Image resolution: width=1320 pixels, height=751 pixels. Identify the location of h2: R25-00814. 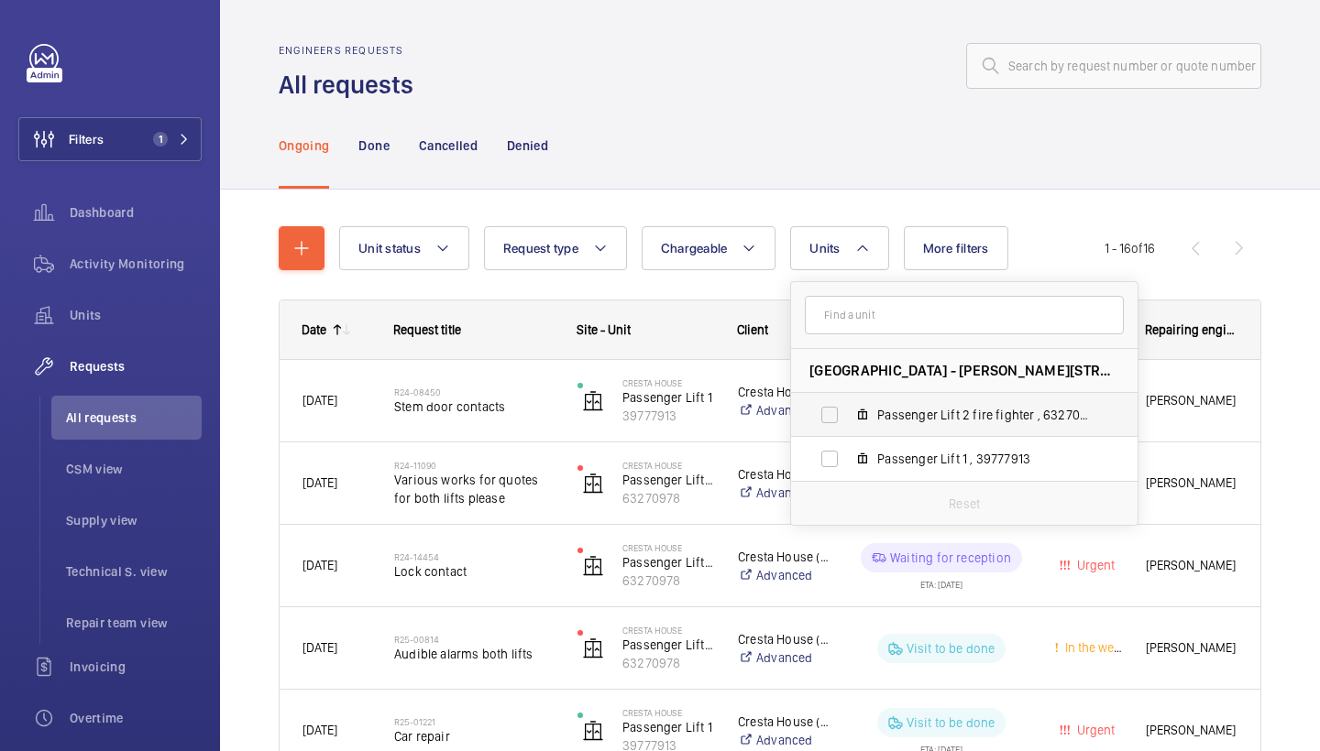
(474, 640).